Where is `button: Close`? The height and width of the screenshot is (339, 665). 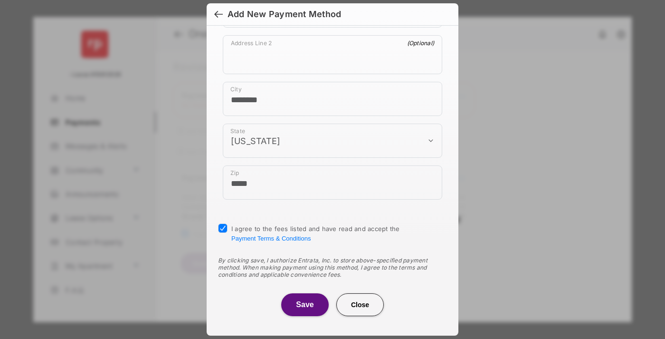 button: Close is located at coordinates (360, 304).